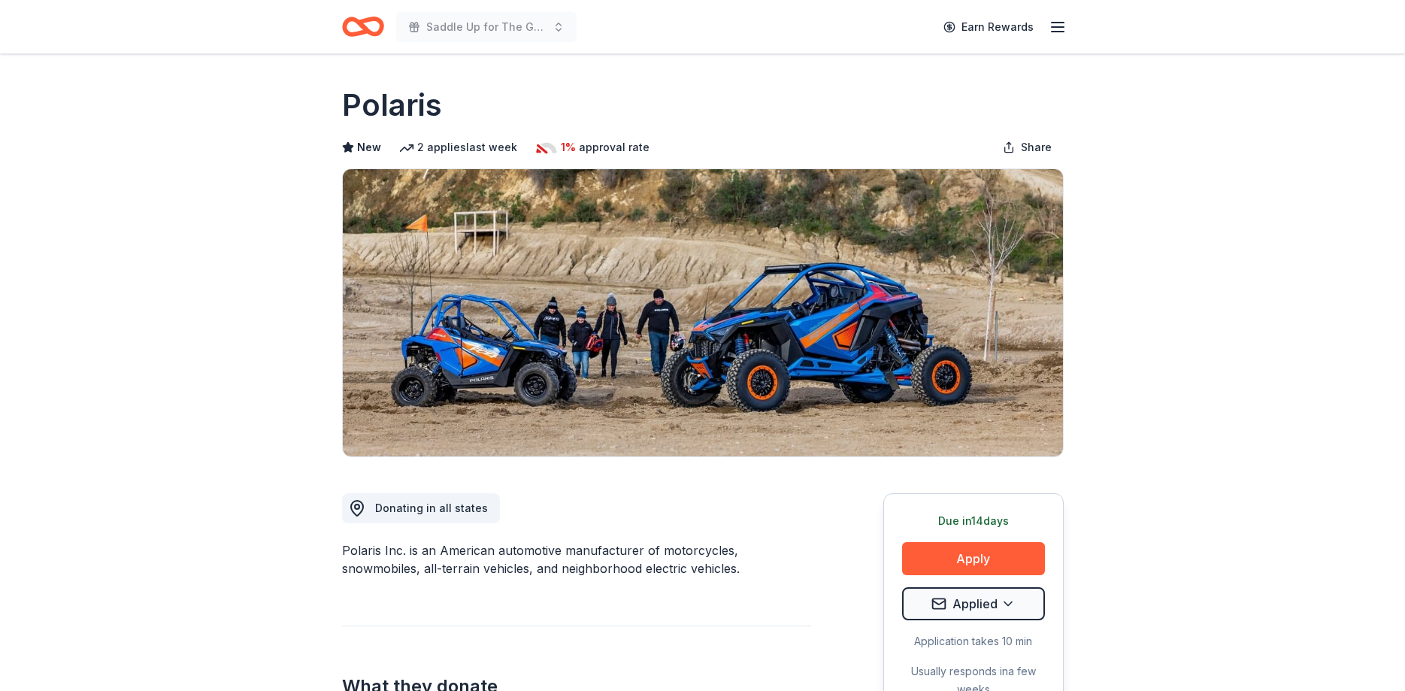 The width and height of the screenshot is (1405, 691). Describe the element at coordinates (973, 558) in the screenshot. I see `button: Apply` at that location.